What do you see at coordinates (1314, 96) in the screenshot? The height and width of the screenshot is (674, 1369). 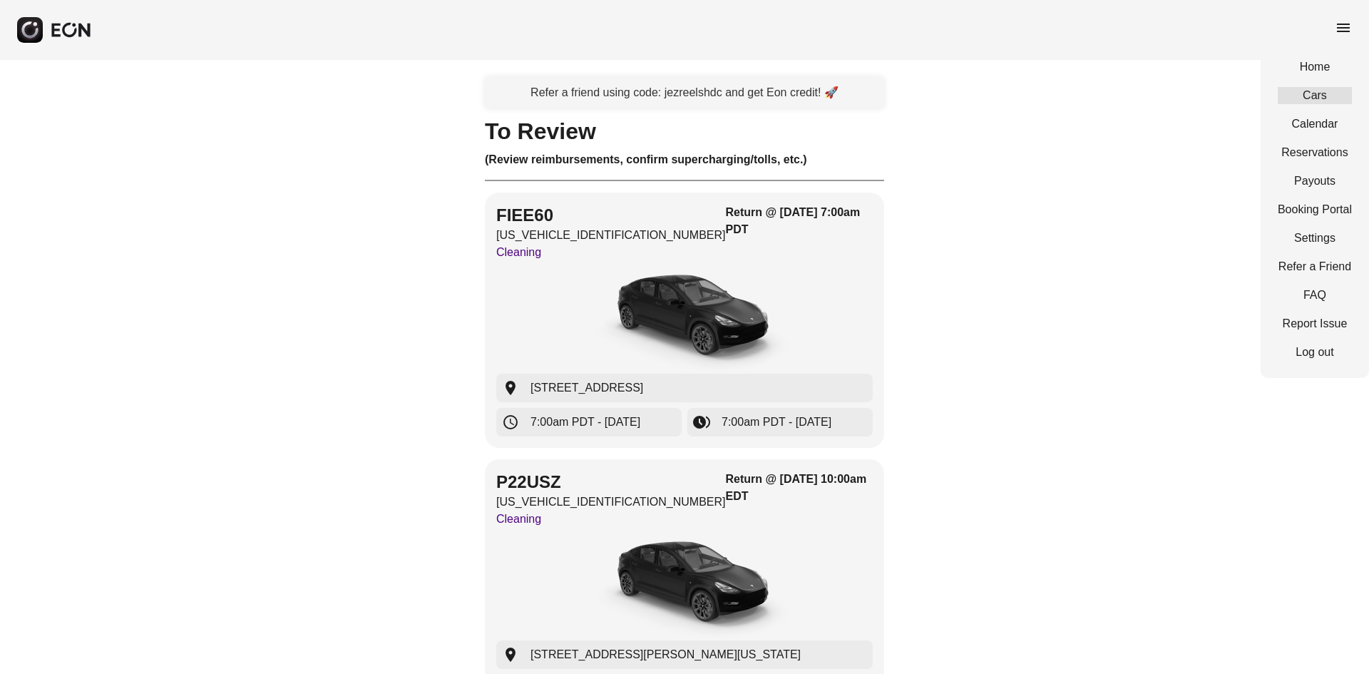 I see `a: Cars` at bounding box center [1314, 96].